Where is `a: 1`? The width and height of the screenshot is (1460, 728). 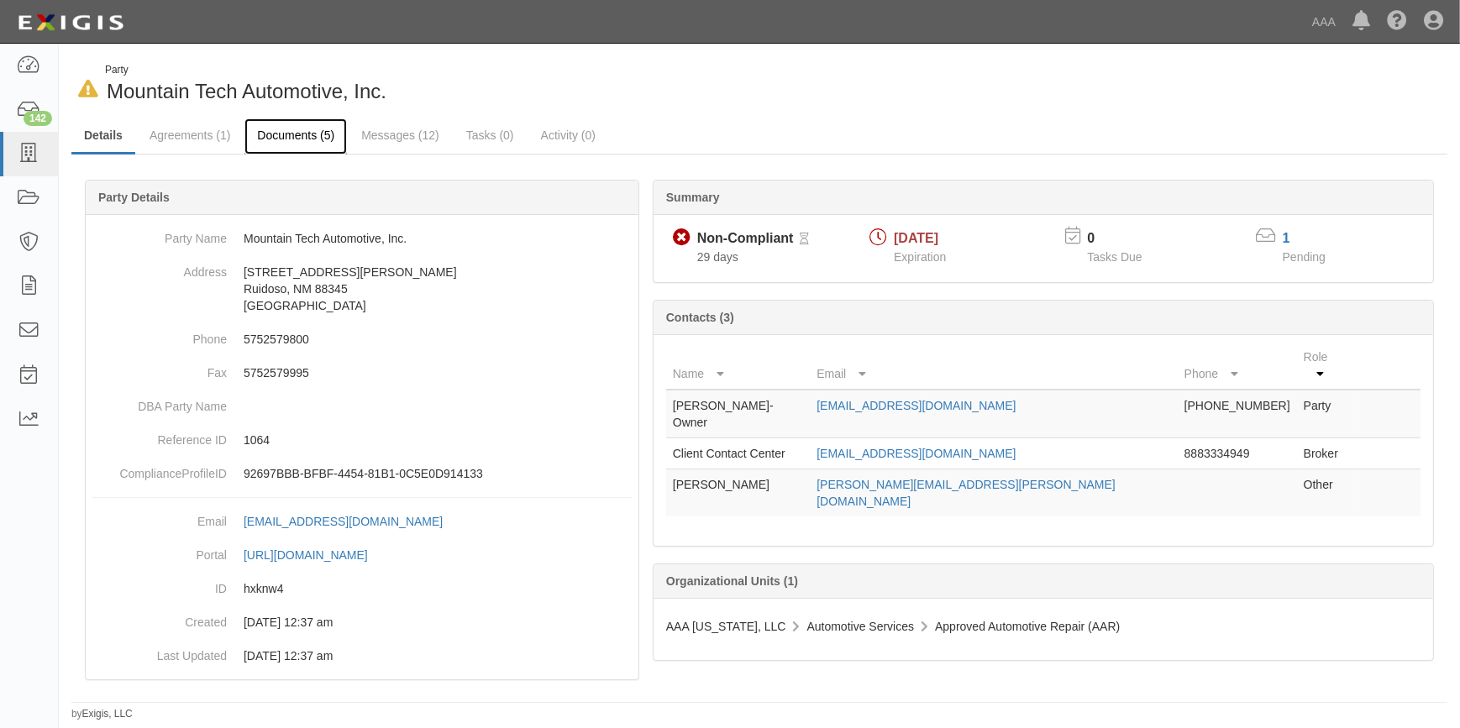 a: 1 is located at coordinates (1286, 238).